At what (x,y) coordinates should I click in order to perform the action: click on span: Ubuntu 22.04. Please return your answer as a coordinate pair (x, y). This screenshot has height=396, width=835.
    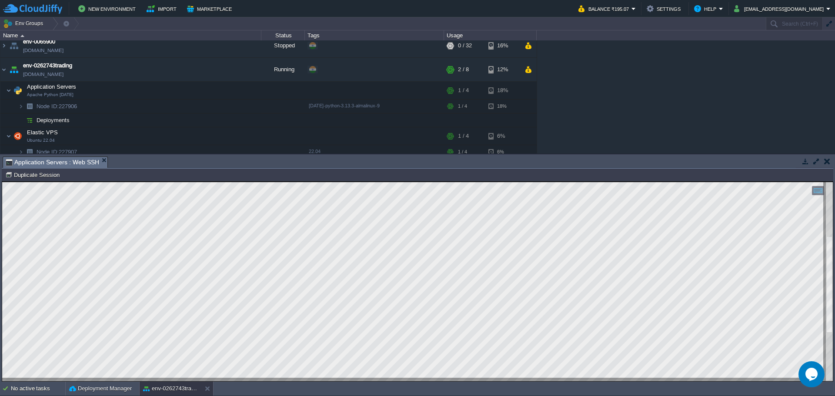
    Looking at the image, I should click on (41, 141).